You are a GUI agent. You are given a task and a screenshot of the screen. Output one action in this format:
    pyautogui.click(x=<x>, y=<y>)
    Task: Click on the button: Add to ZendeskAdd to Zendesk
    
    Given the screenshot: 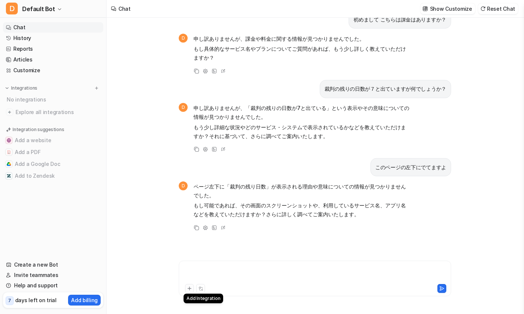 What is the action you would take?
    pyautogui.click(x=53, y=176)
    